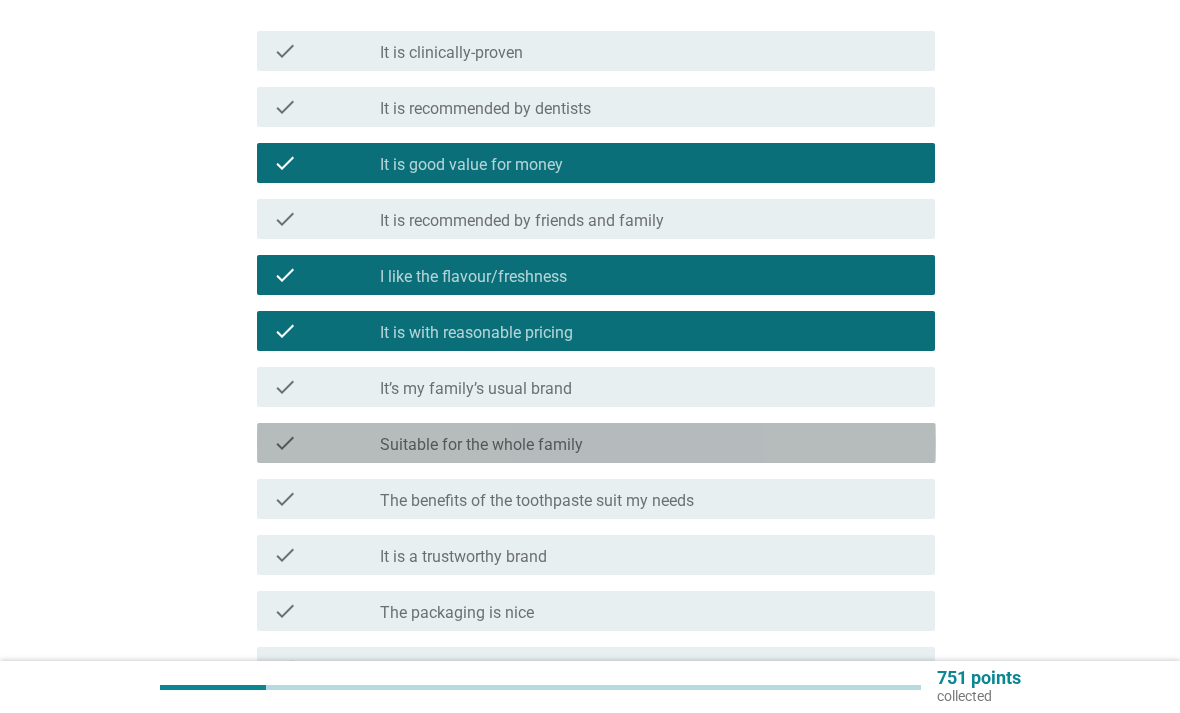  Describe the element at coordinates (471, 165) in the screenshot. I see `label: It is good value for money` at that location.